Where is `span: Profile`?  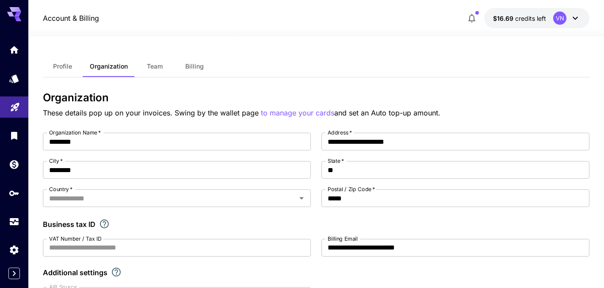
span: Profile is located at coordinates (62, 66).